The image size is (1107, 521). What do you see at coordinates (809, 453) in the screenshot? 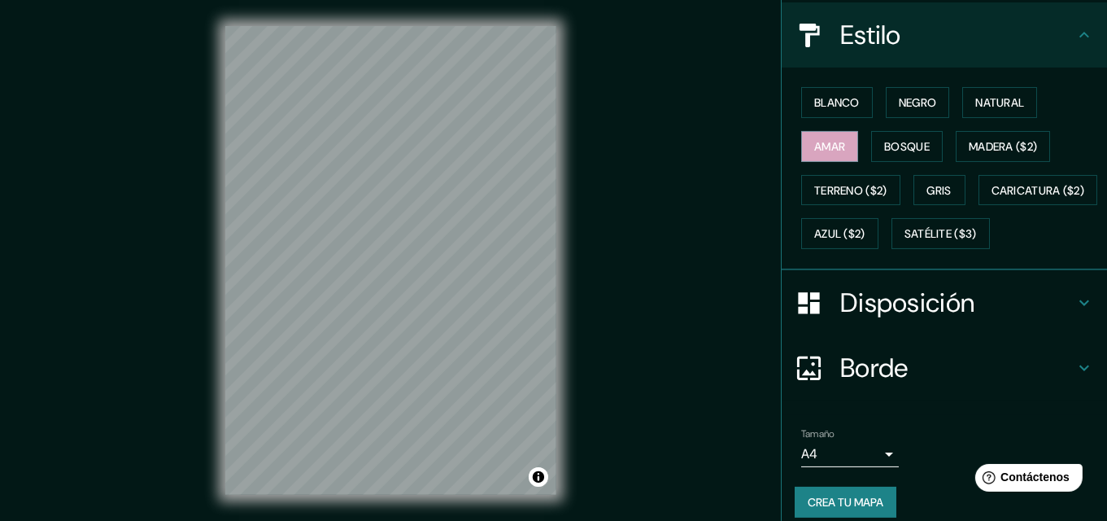
I see `font: A4` at bounding box center [809, 453].